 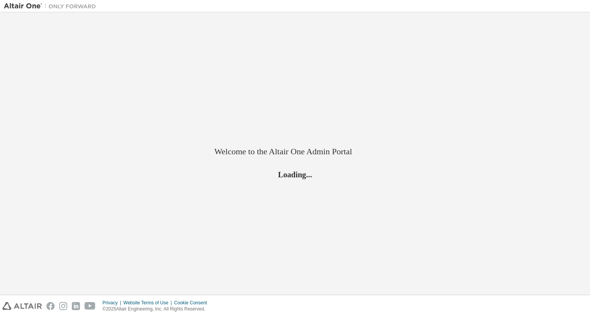 I want to click on img: facebook.svg, so click(x=50, y=306).